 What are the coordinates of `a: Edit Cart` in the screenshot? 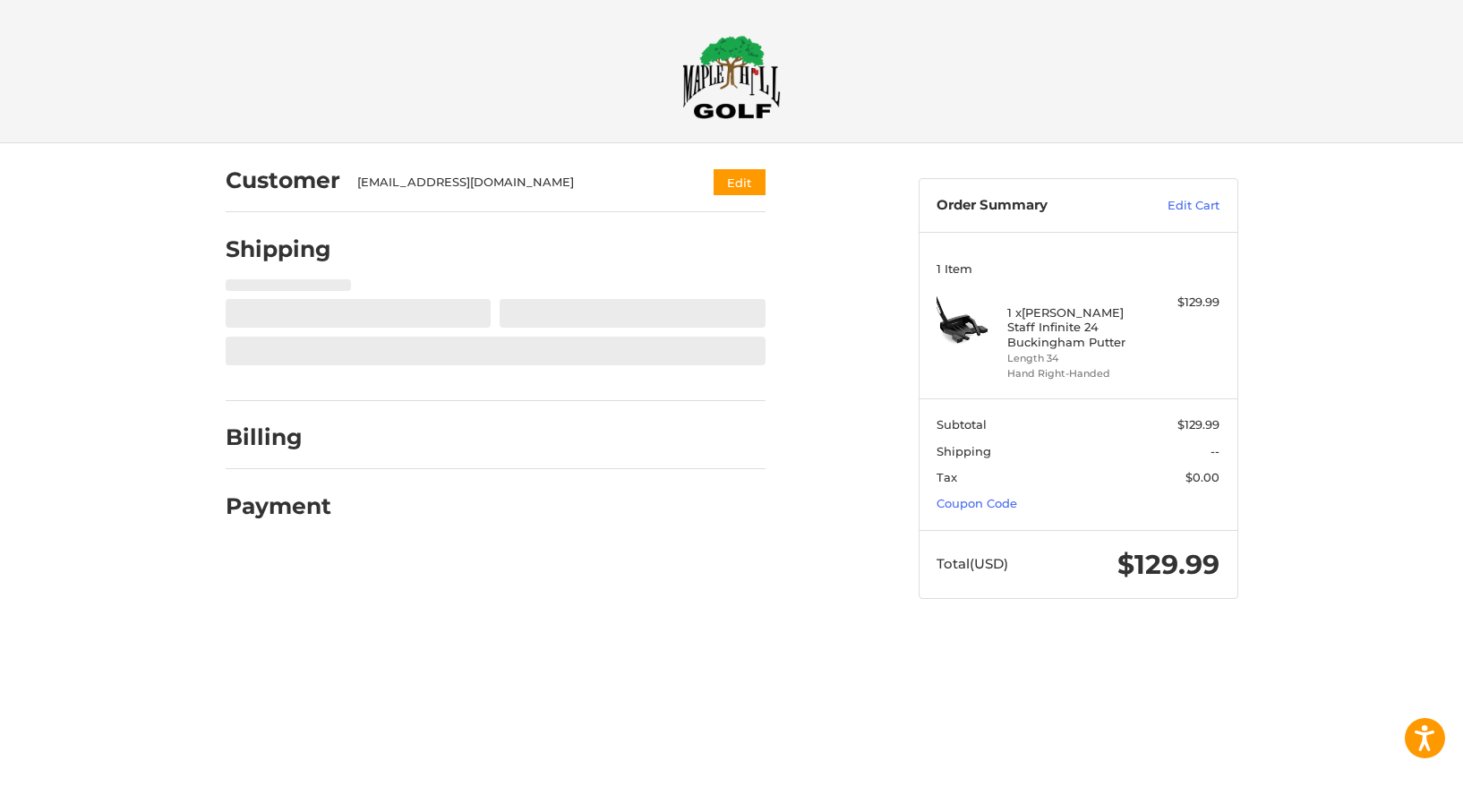 It's located at (1174, 206).